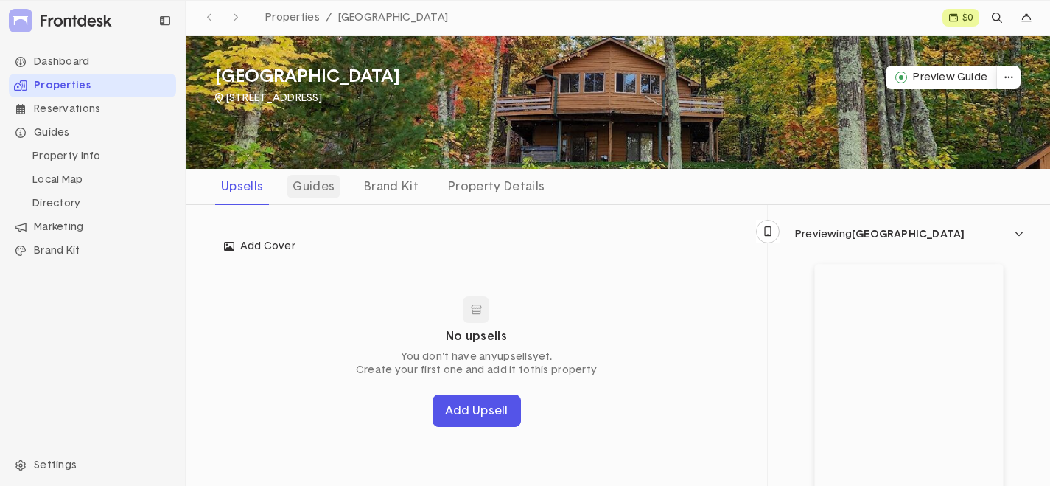  I want to click on div: Settings, so click(92, 465).